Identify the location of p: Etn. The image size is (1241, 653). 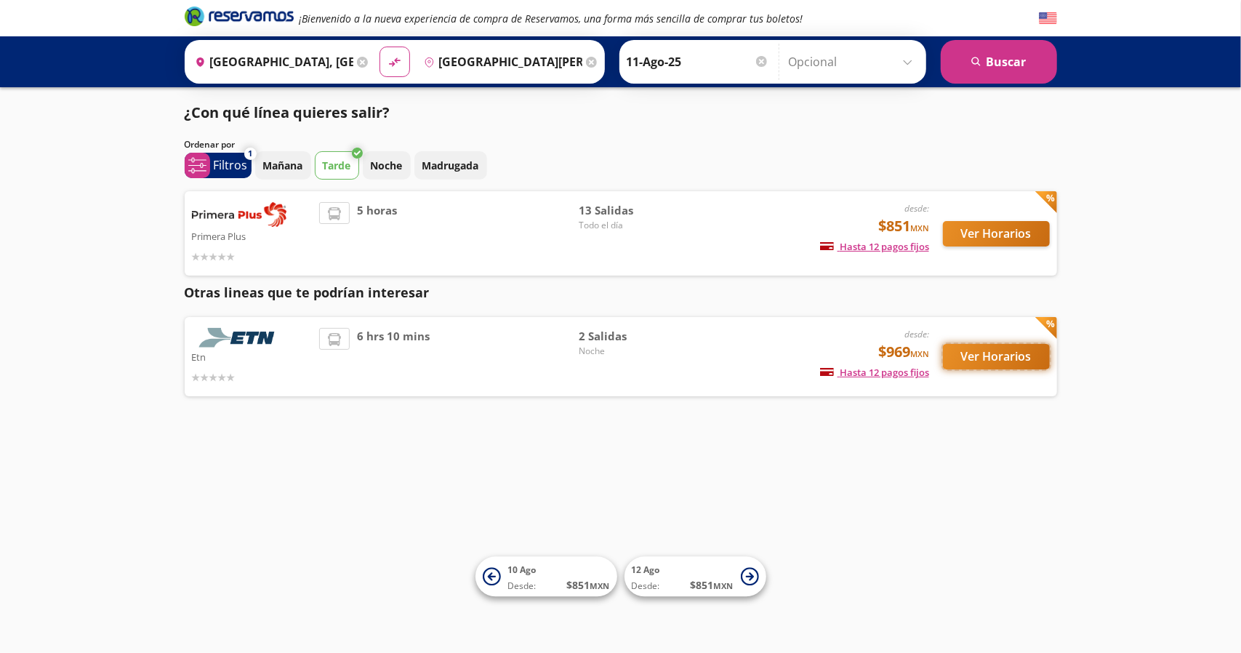
(252, 356).